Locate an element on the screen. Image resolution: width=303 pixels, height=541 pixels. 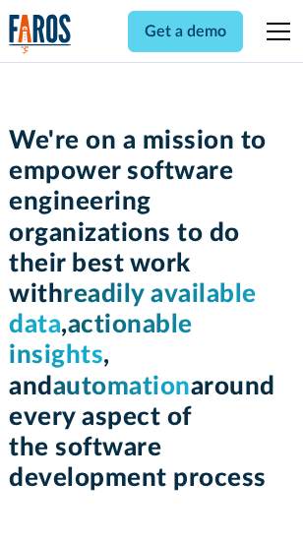
a: Get a demo is located at coordinates (185, 32).